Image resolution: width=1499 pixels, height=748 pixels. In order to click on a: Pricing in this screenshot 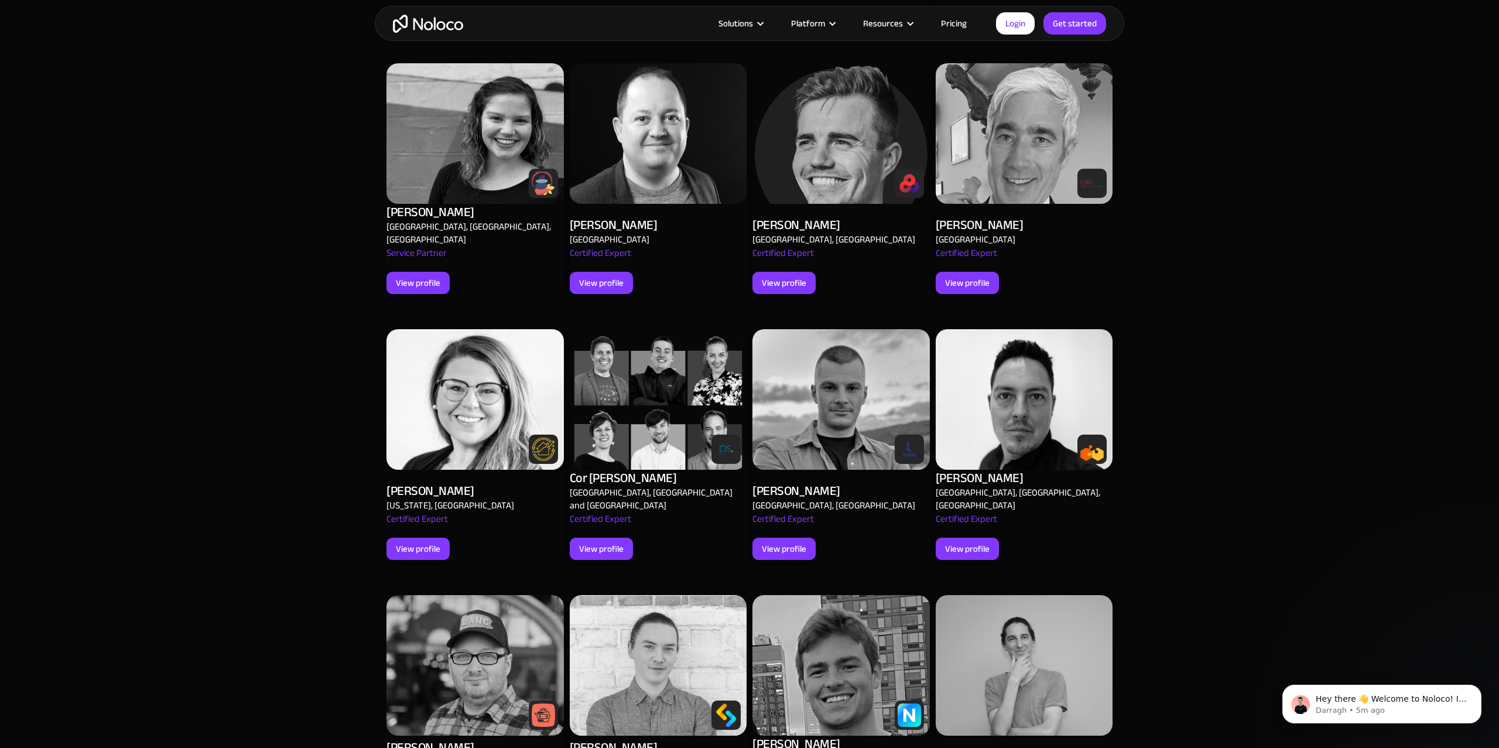, I will do `click(954, 23)`.